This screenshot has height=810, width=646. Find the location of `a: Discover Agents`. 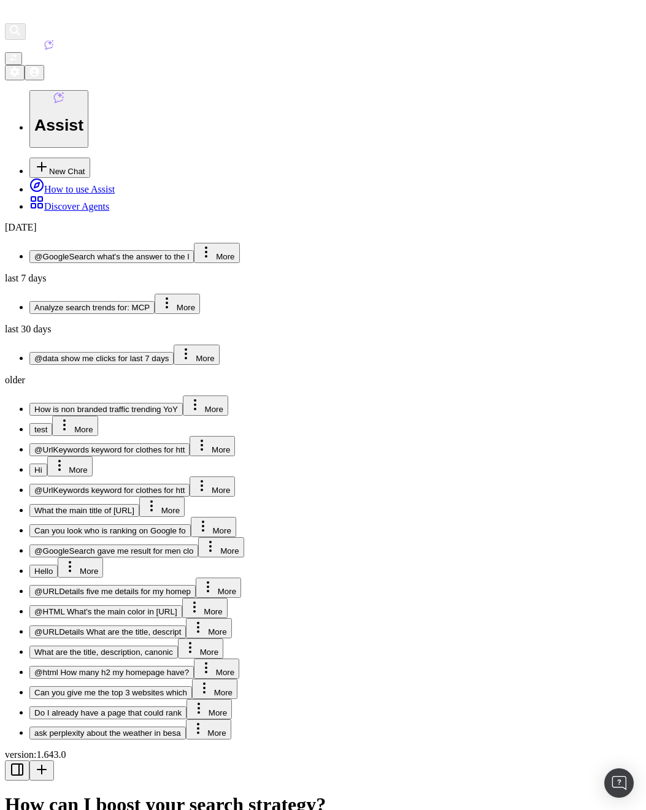

a: Discover Agents is located at coordinates (69, 206).